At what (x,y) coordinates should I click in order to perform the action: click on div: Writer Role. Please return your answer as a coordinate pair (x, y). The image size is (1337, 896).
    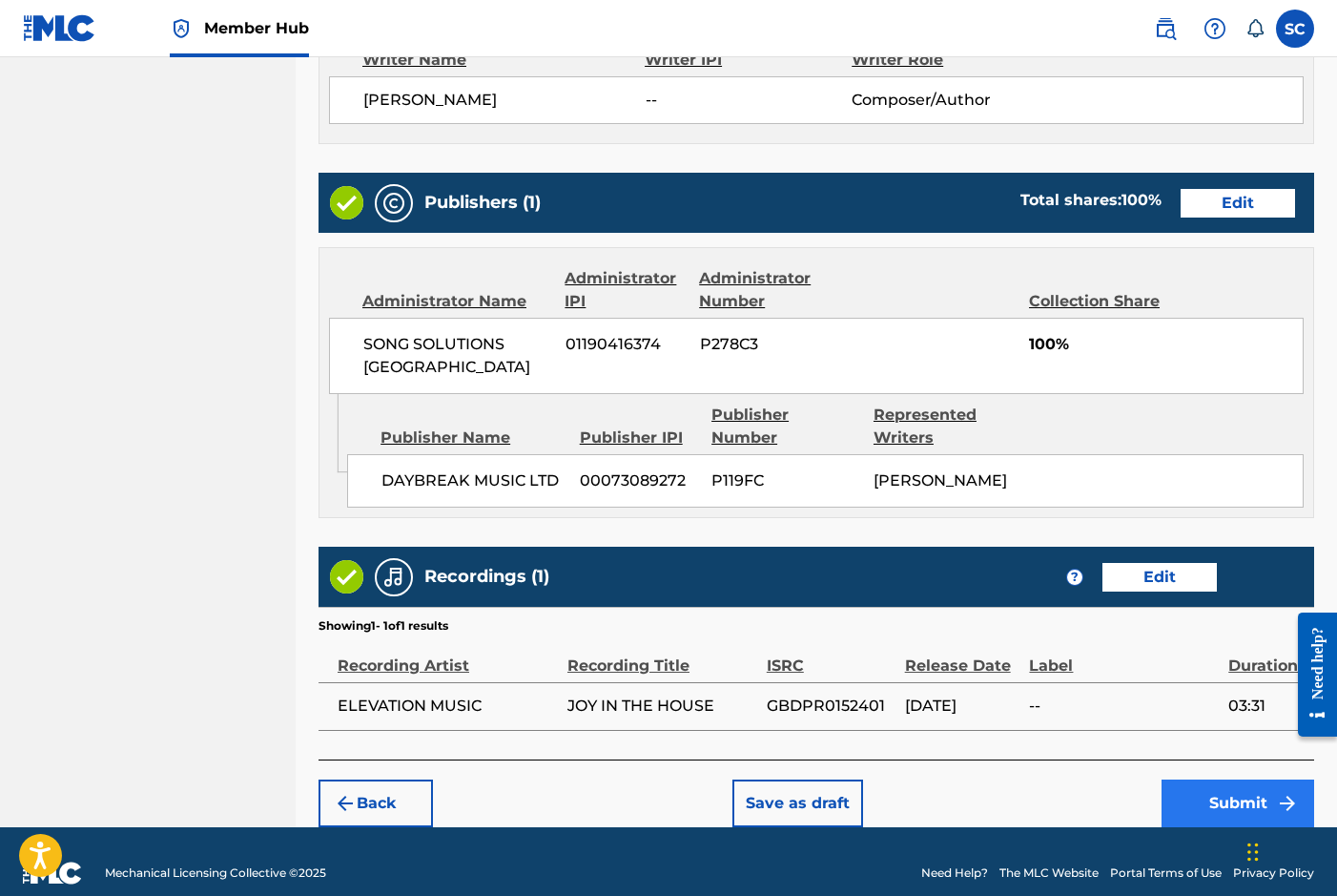
    Looking at the image, I should click on (946, 60).